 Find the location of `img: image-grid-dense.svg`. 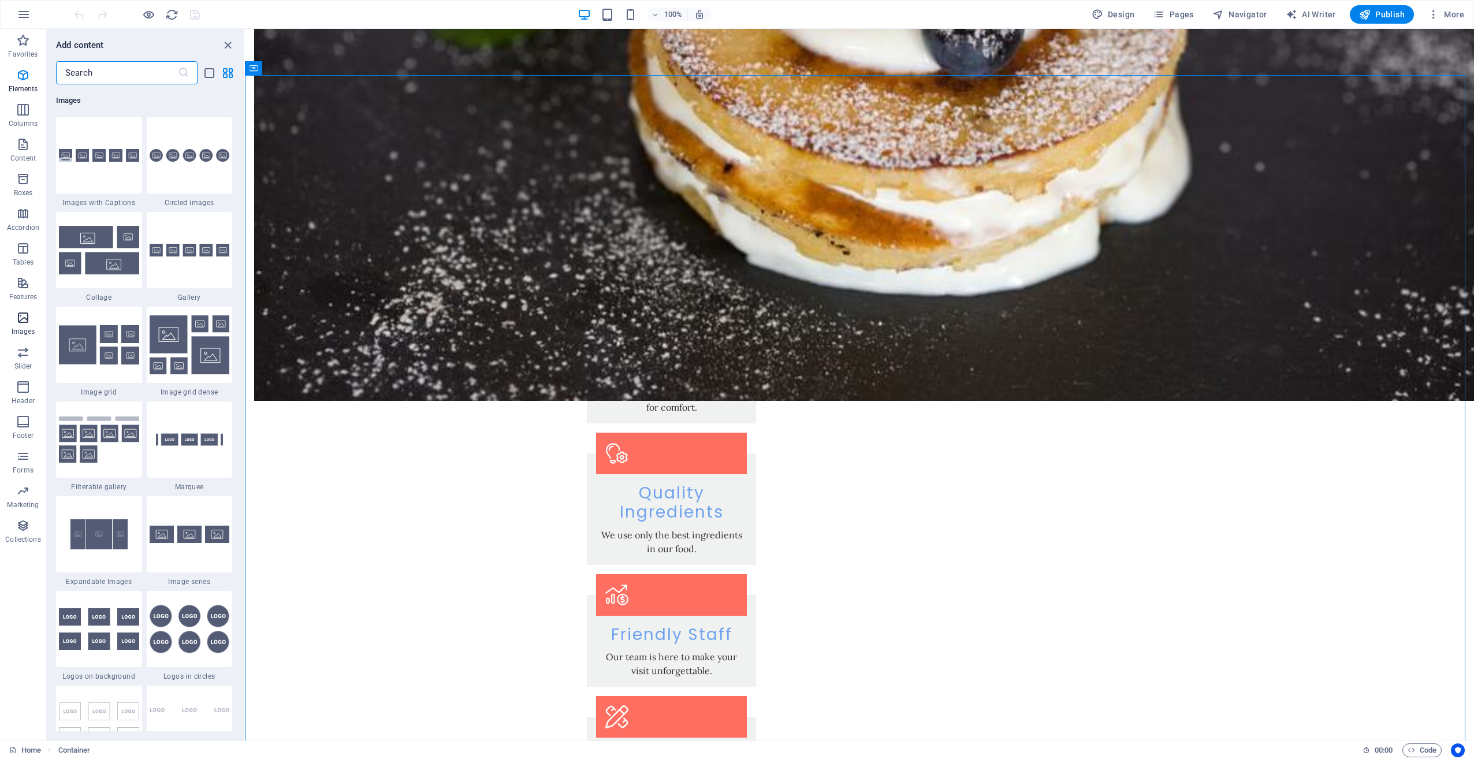

img: image-grid-dense.svg is located at coordinates (189, 345).